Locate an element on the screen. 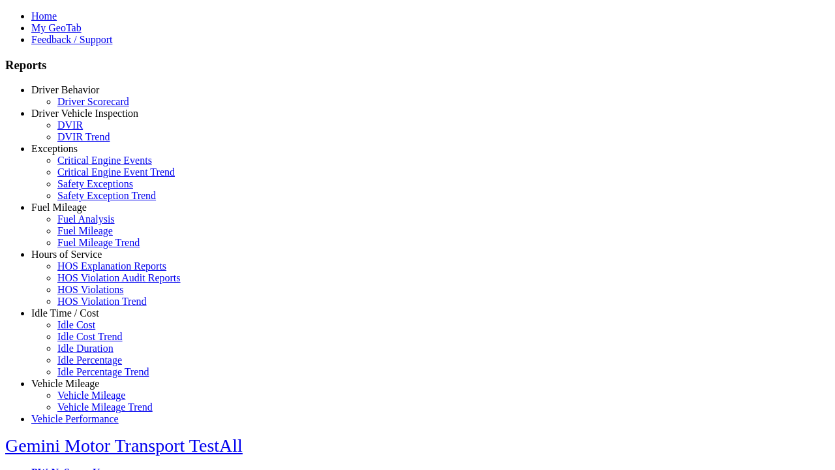  a: HOS Violations is located at coordinates (90, 289).